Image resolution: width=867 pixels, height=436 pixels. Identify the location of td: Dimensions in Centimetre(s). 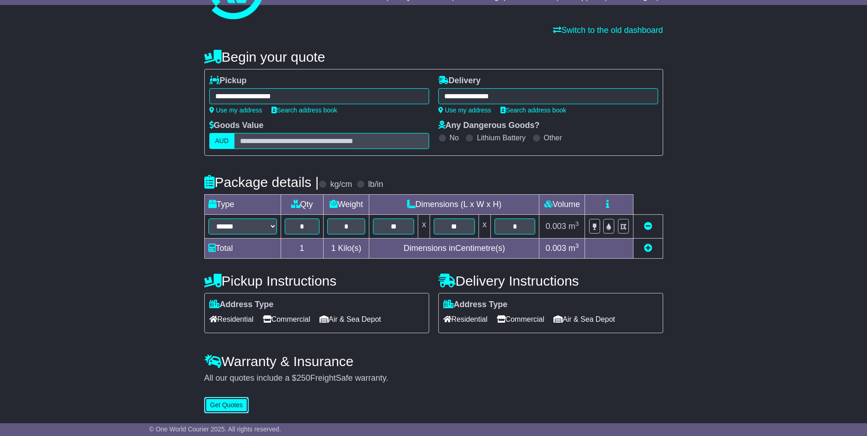
(454, 249).